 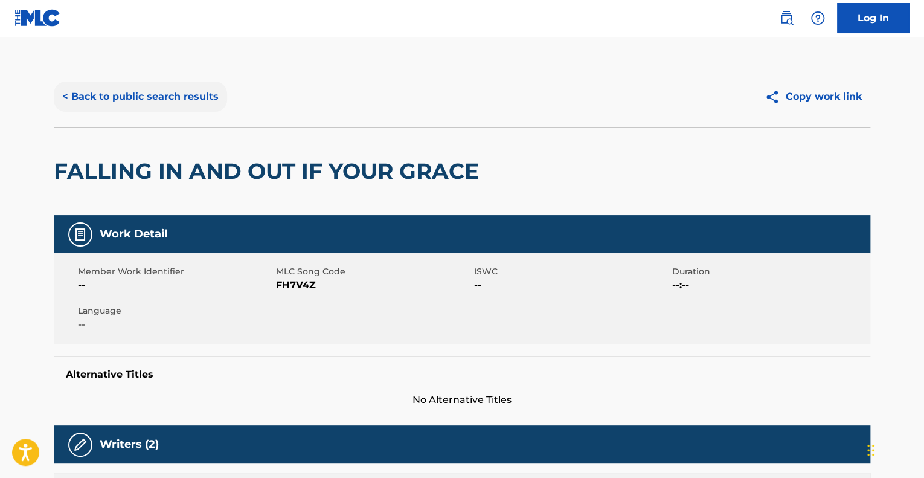 I want to click on span: FH7V4Z, so click(x=373, y=285).